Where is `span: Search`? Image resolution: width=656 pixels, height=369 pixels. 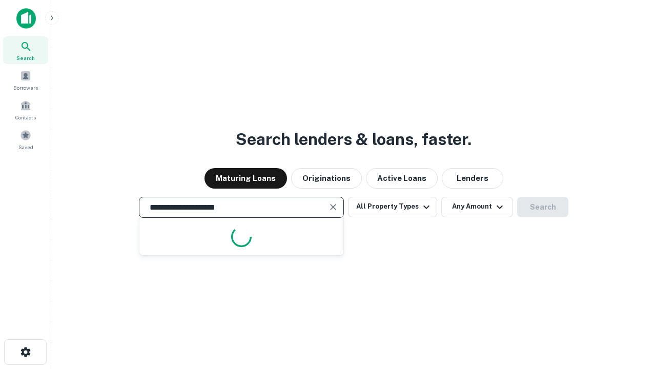 span: Search is located at coordinates (26, 58).